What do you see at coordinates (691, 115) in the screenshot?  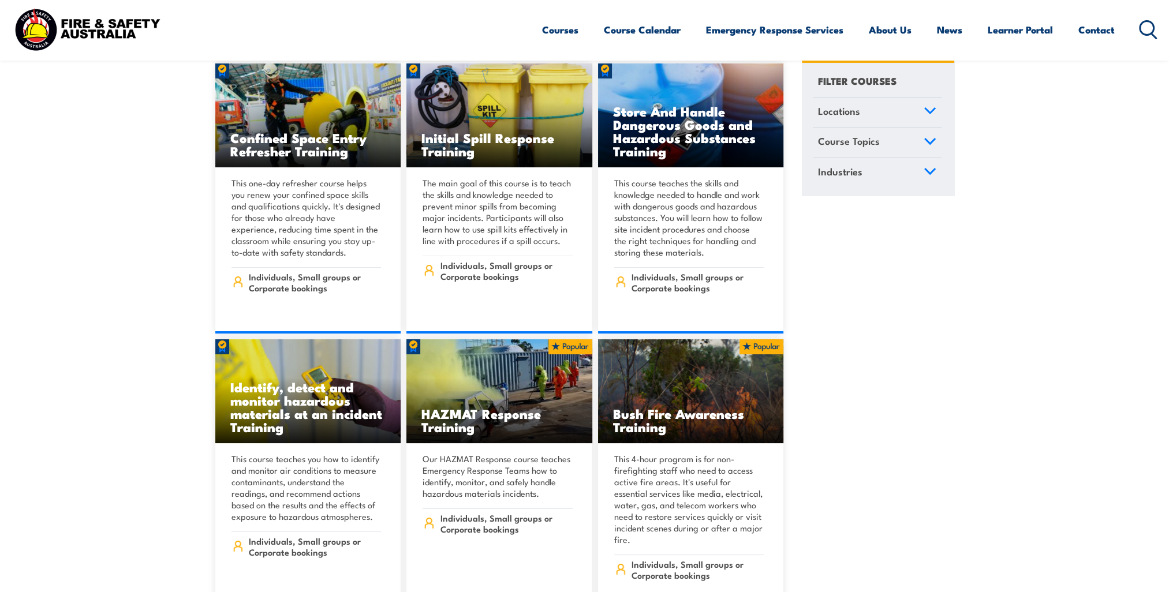 I see `a: Store And Handle Dangerous Goods and Hazardous Substances Training` at bounding box center [691, 115].